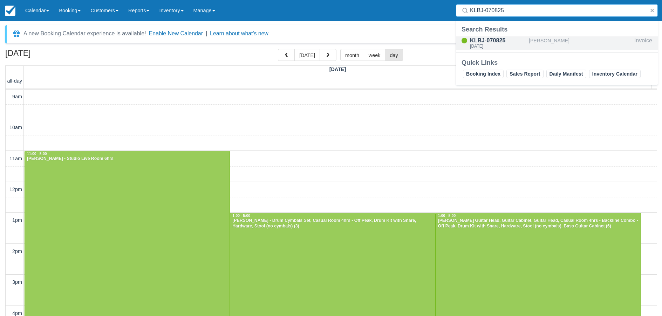 Image resolution: width=662 pixels, height=316 pixels. I want to click on div: Invoice, so click(643, 43).